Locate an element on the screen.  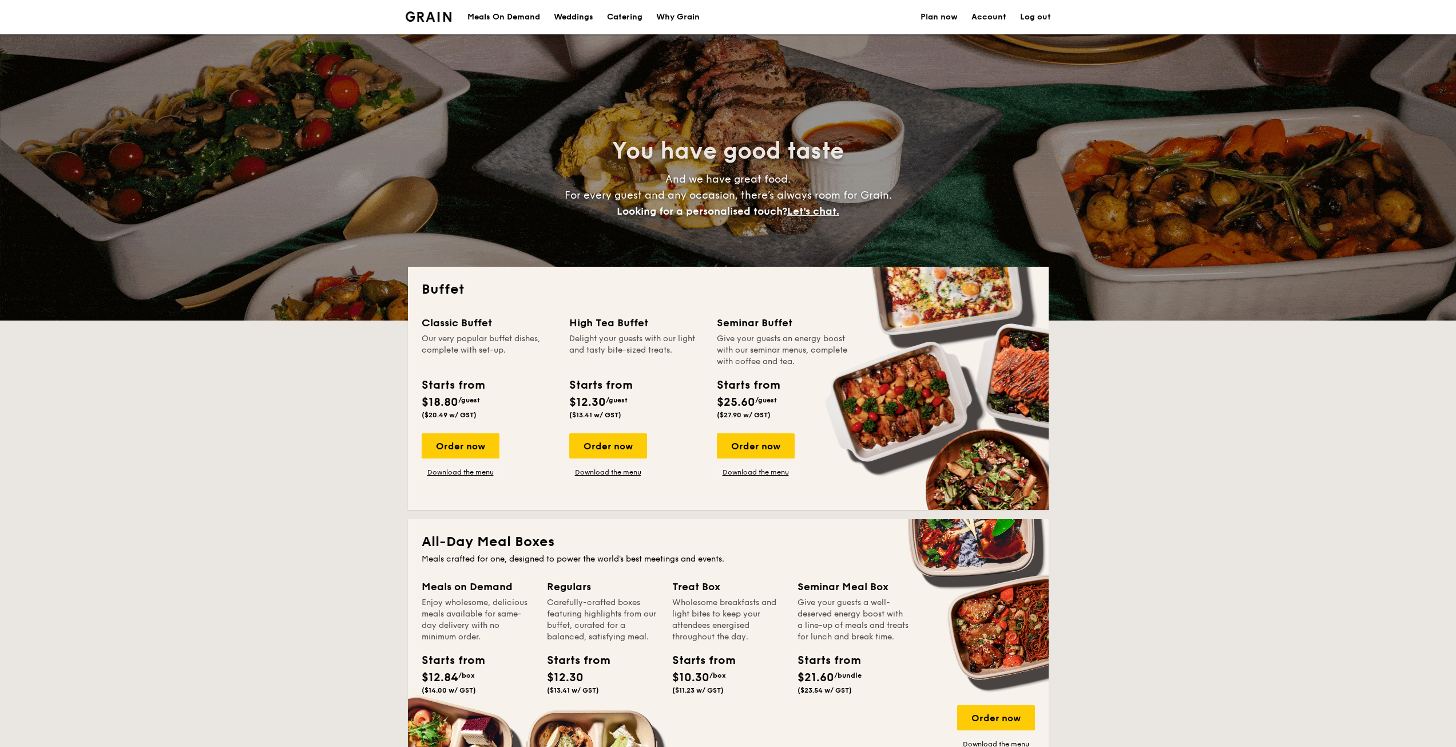
div: Give your guests an energy boost with our seminar menus, complete with coffee and tea. is located at coordinates (784, 350).